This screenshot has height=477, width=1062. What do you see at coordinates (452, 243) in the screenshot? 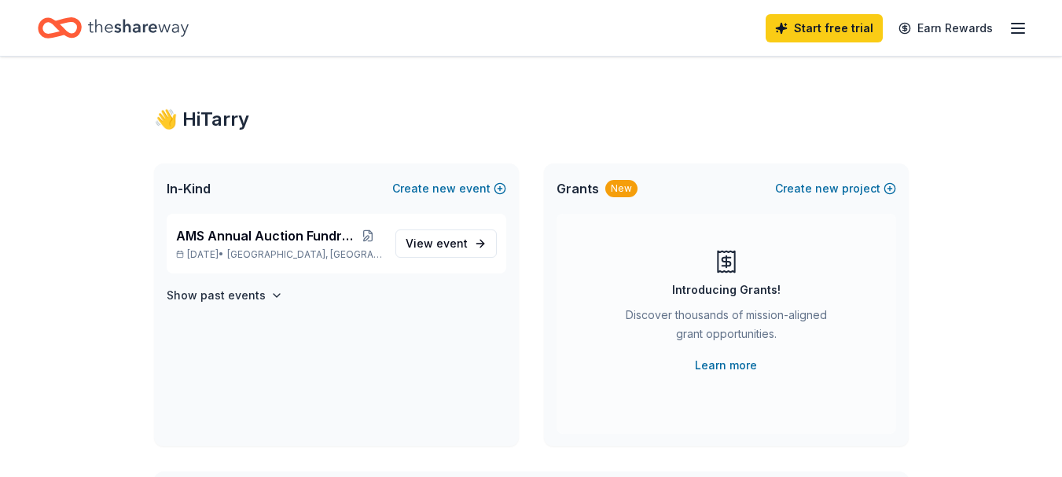
I see `span: event` at bounding box center [452, 243].